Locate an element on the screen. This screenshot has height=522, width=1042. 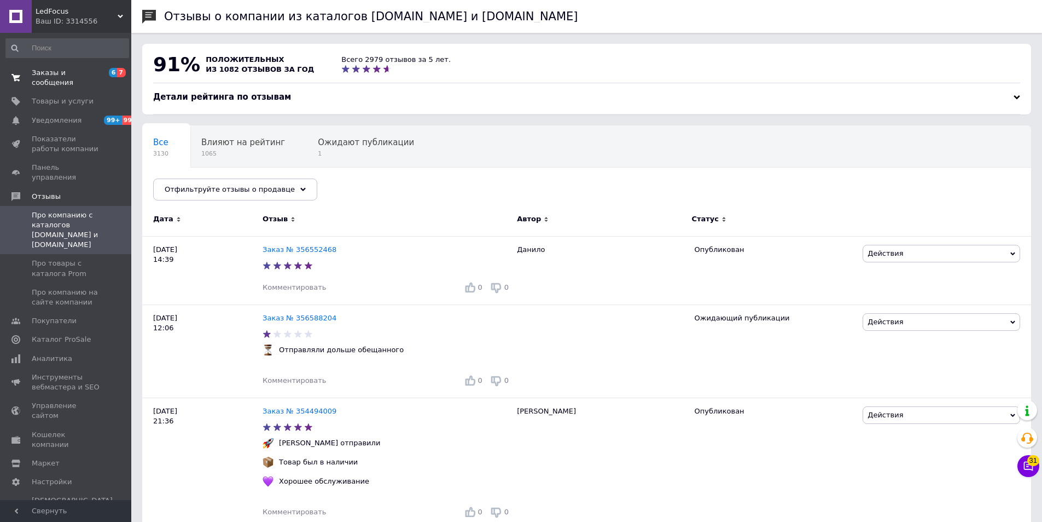
div: Ожидающий публикации is located at coordinates (774, 318).